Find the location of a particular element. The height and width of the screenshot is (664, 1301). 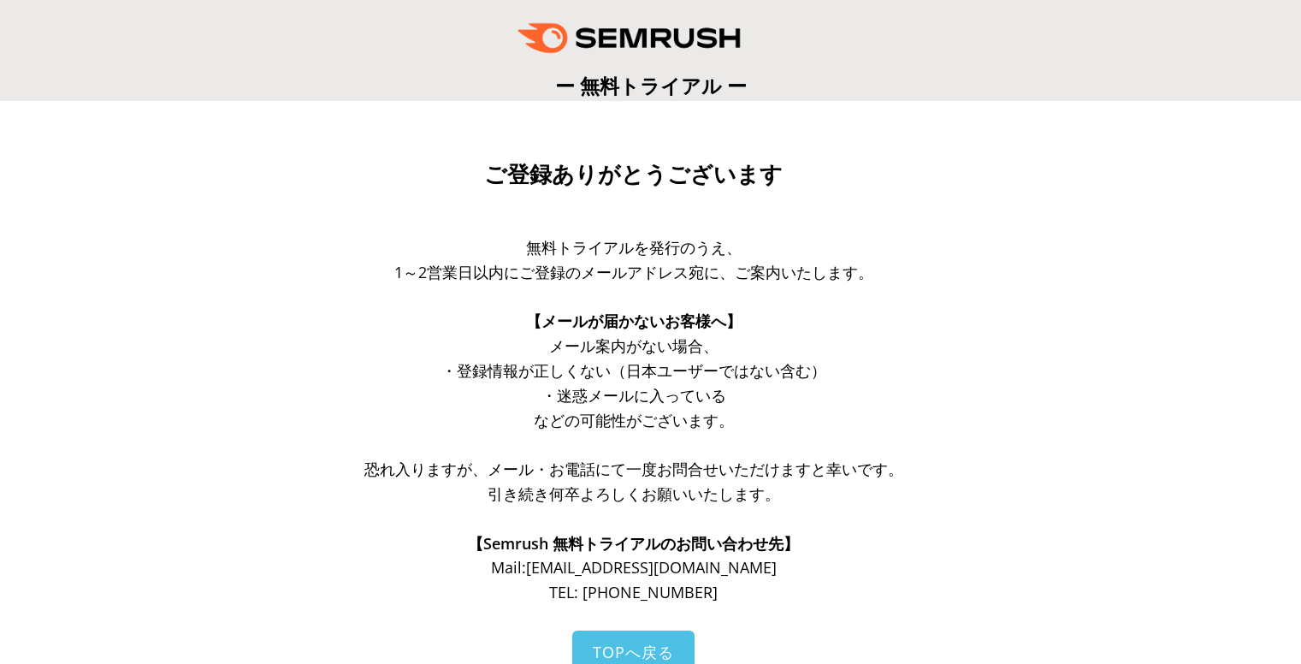

span: 【Semrush 無料トライアルのお問い合わせ先】 is located at coordinates (633, 543).